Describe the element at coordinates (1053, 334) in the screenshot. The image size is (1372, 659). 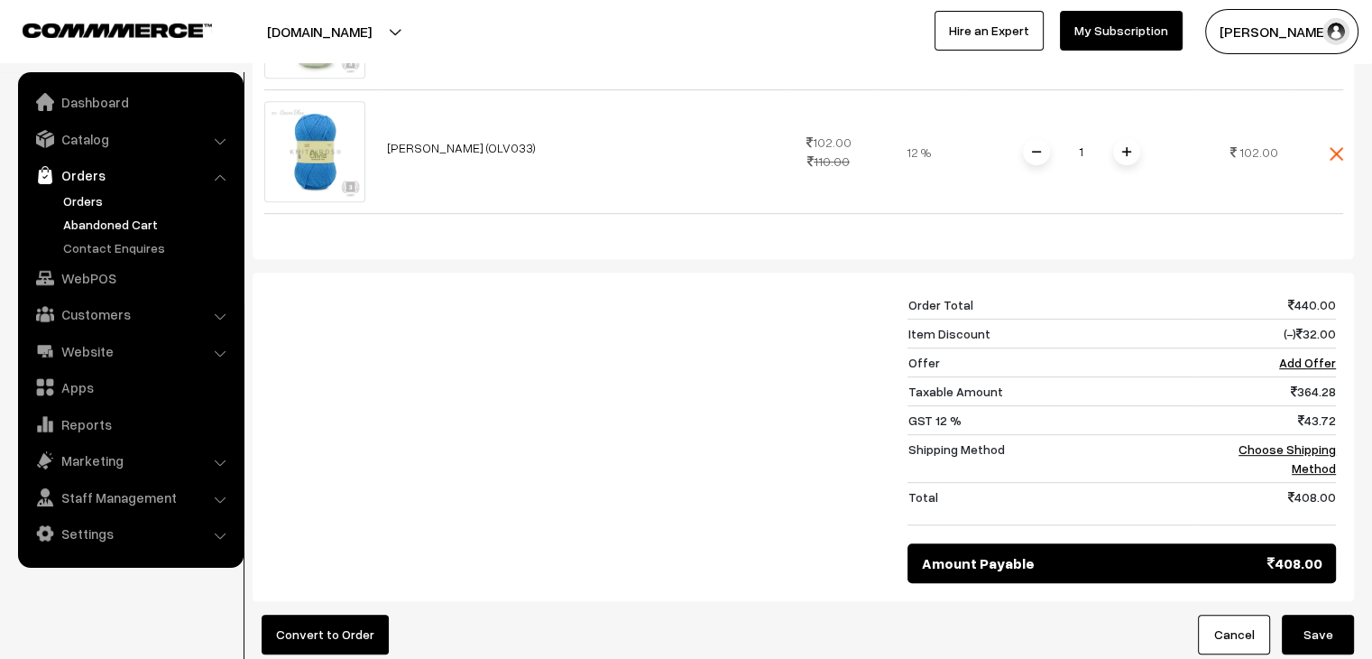
I see `td: Item Discount` at that location.